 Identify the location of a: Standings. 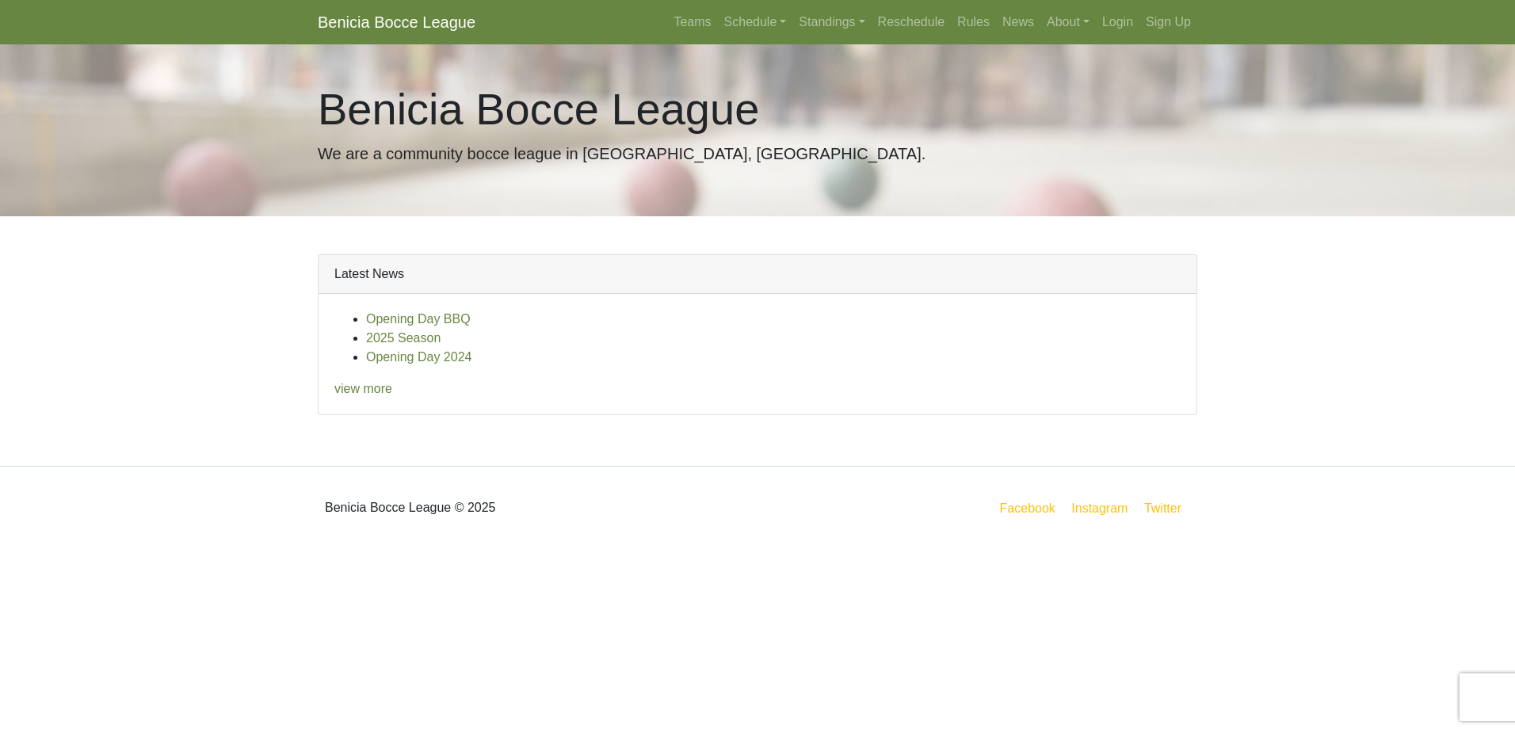
(831, 22).